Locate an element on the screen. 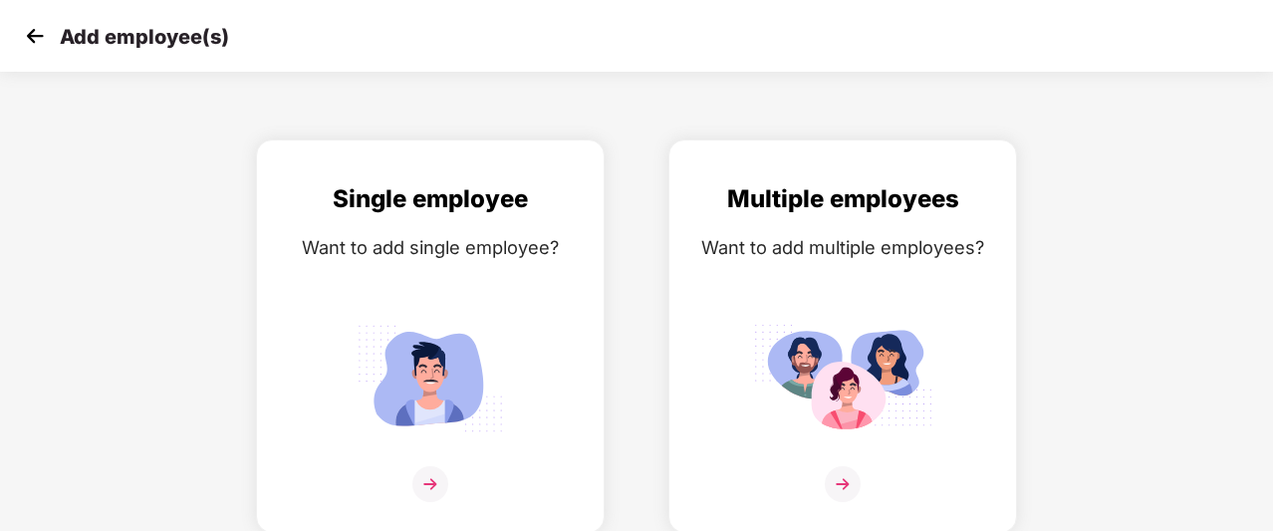 This screenshot has width=1273, height=531. img: svg+xml;base64,PHN2ZyB4bWxucz0iaHR0cDovL3d3dy53My5vcmcvMjAwMC9zdmciIHdpZHRoPSIzMCIgaGVpZ2h0PSIzMC... is located at coordinates (35, 36).